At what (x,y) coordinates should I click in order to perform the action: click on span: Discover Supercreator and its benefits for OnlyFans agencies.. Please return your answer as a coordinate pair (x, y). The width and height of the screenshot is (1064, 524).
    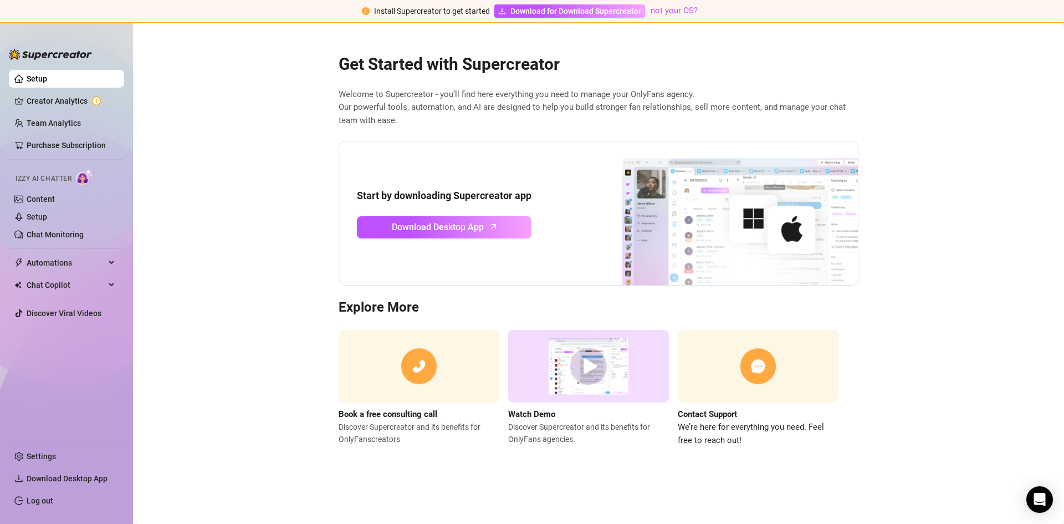
    Looking at the image, I should click on (588, 433).